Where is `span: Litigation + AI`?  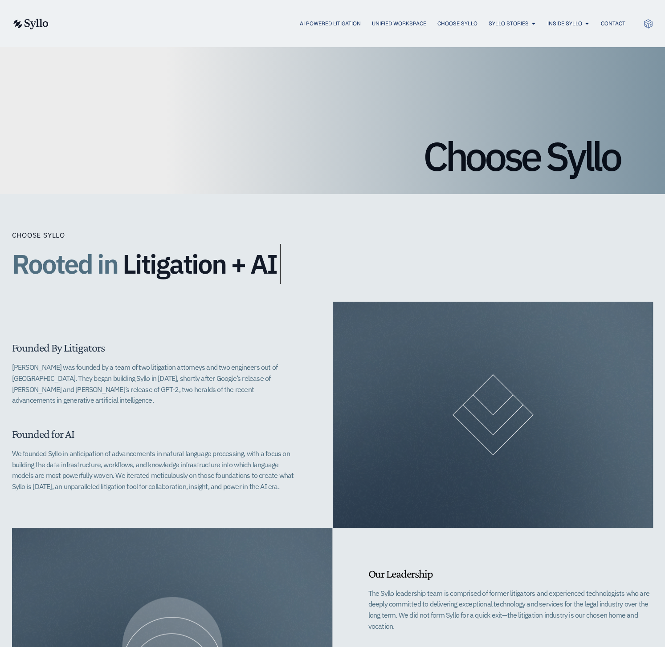 span: Litigation + AI is located at coordinates (199, 264).